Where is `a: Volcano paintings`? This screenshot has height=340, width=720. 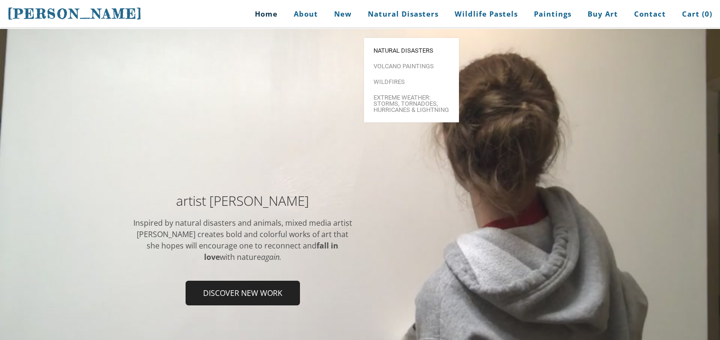
a: Volcano paintings is located at coordinates (411, 66).